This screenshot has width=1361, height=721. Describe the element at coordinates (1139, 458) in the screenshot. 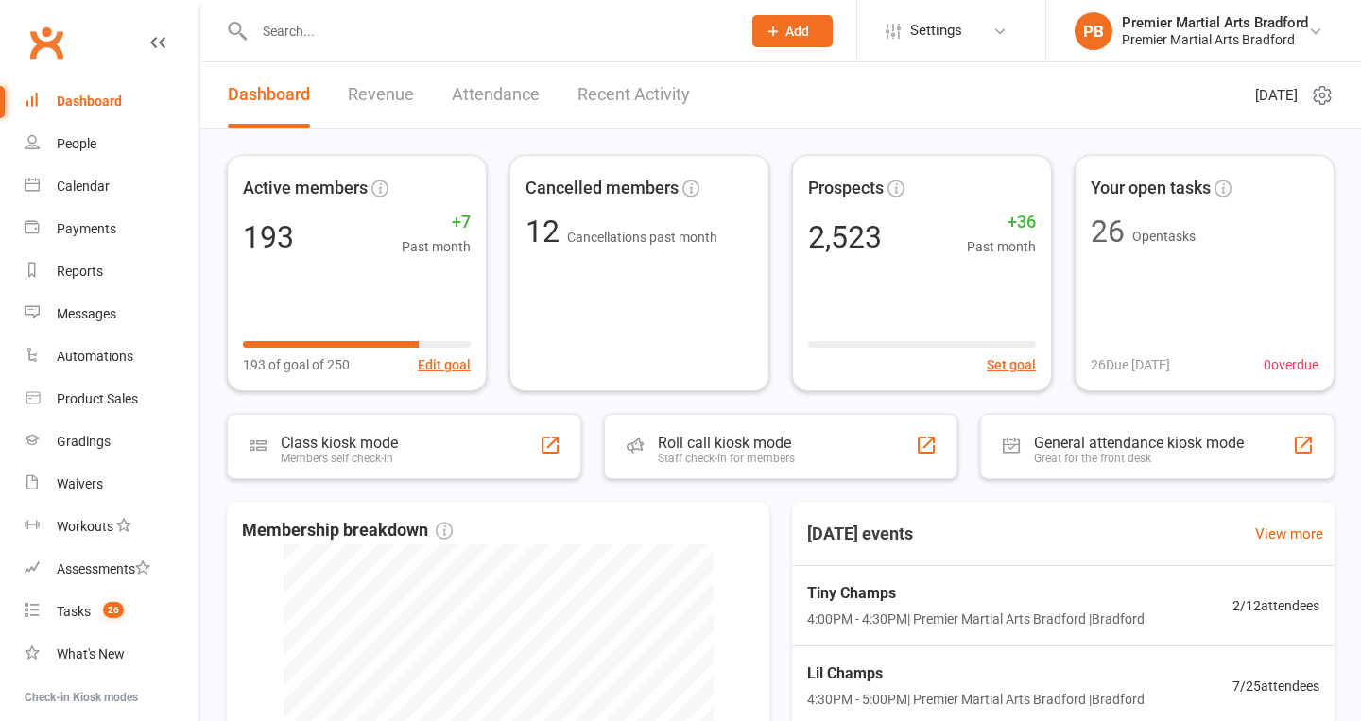

I see `div: Great for the front desk` at that location.